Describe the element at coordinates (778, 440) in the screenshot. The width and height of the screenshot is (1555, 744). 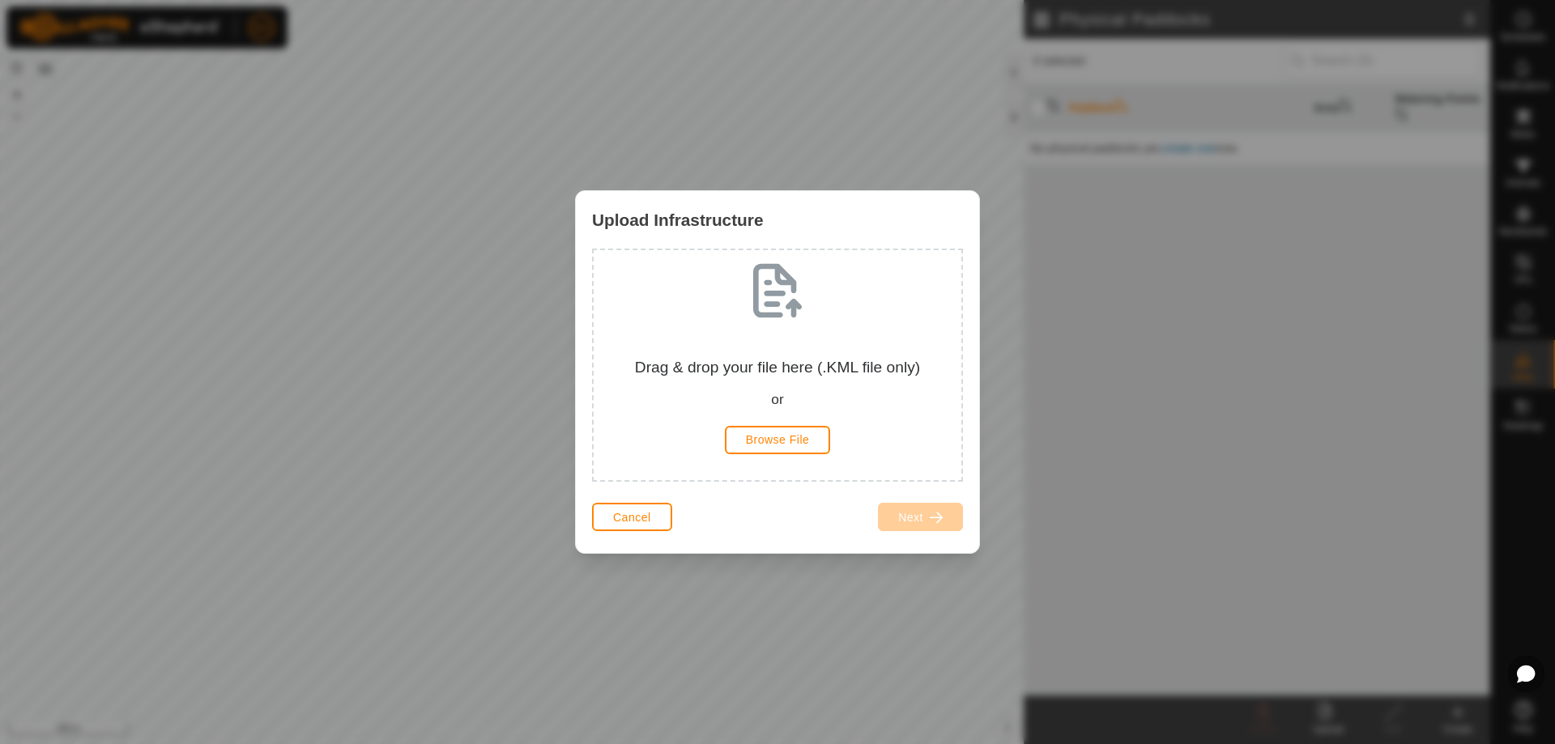
I see `span: Browse File` at that location.